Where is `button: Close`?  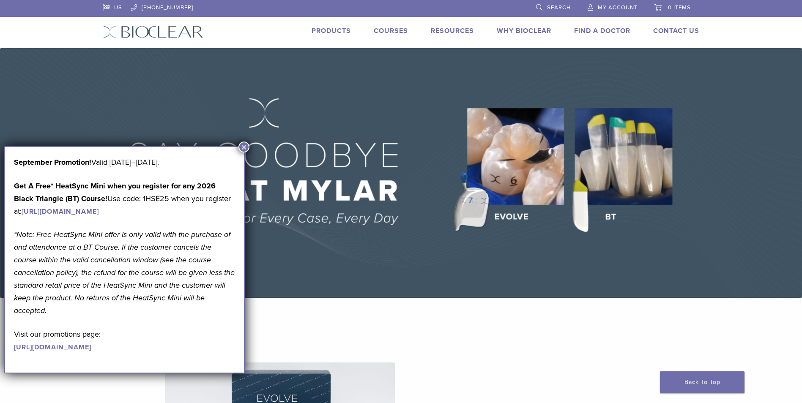 button: Close is located at coordinates (244, 147).